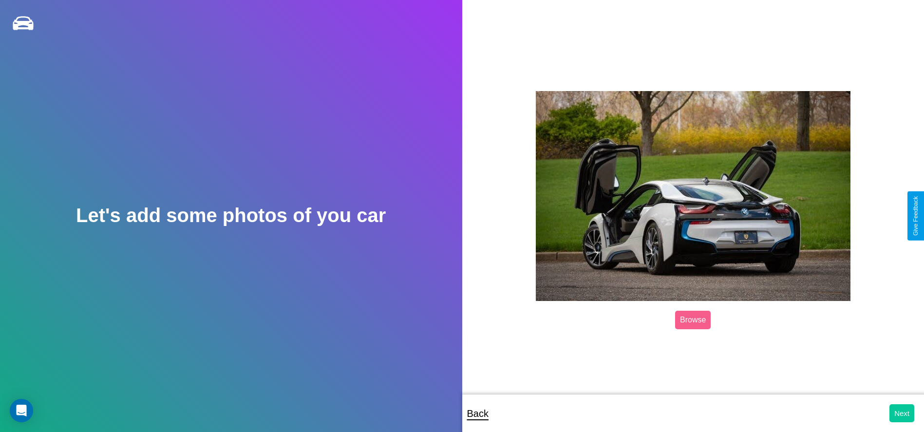 The width and height of the screenshot is (924, 432). I want to click on button: Next, so click(902, 413).